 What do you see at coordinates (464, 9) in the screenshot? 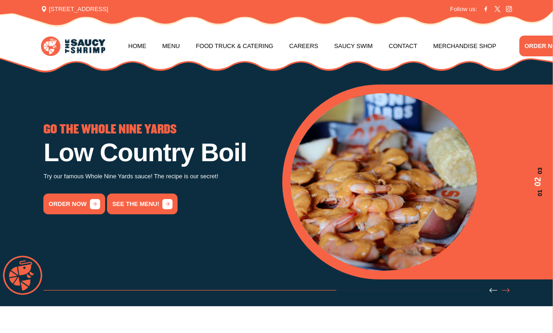
I see `span: Follow us:` at bounding box center [464, 9].